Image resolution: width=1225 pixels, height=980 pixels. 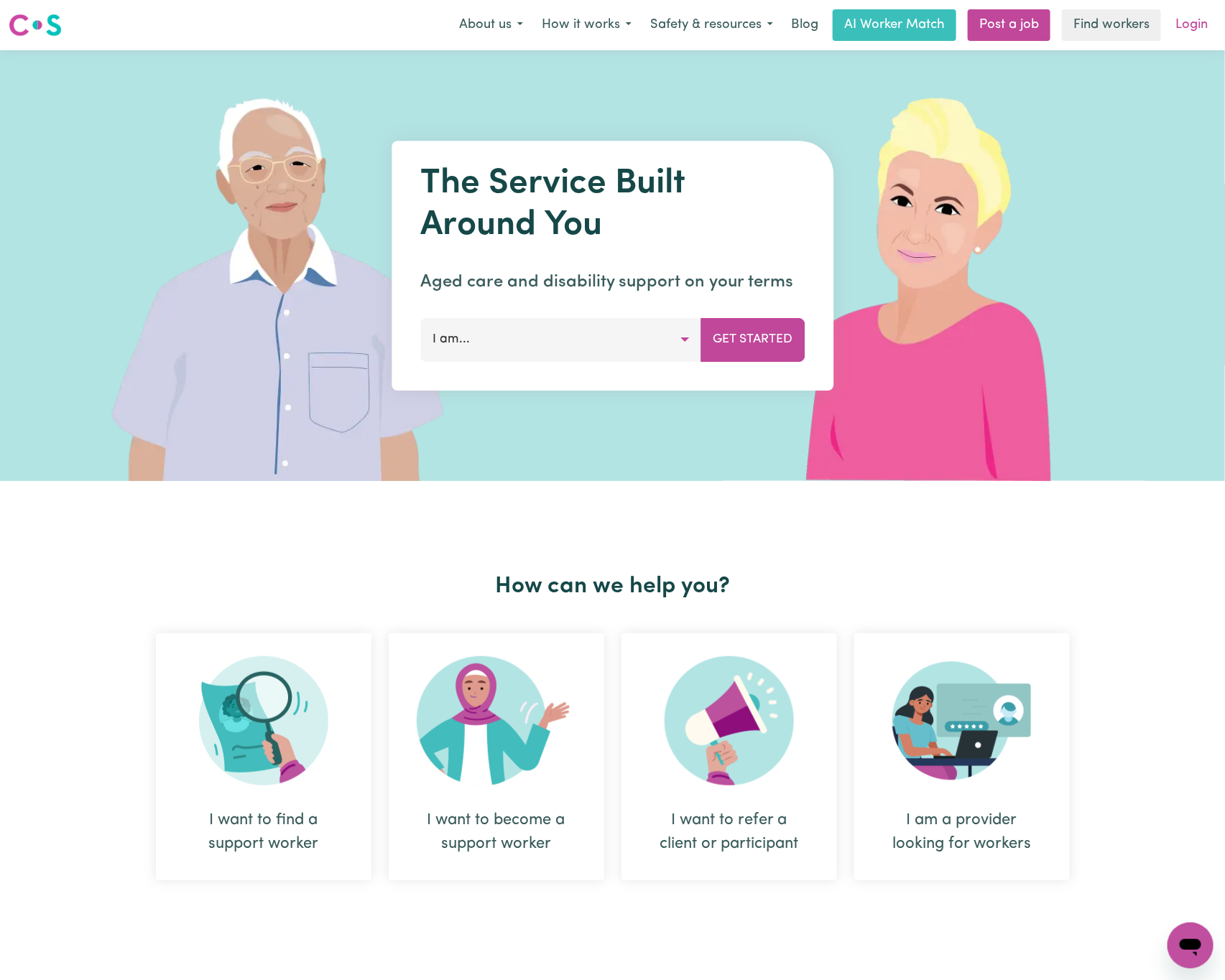 I want to click on a: AI Worker Match, so click(x=894, y=25).